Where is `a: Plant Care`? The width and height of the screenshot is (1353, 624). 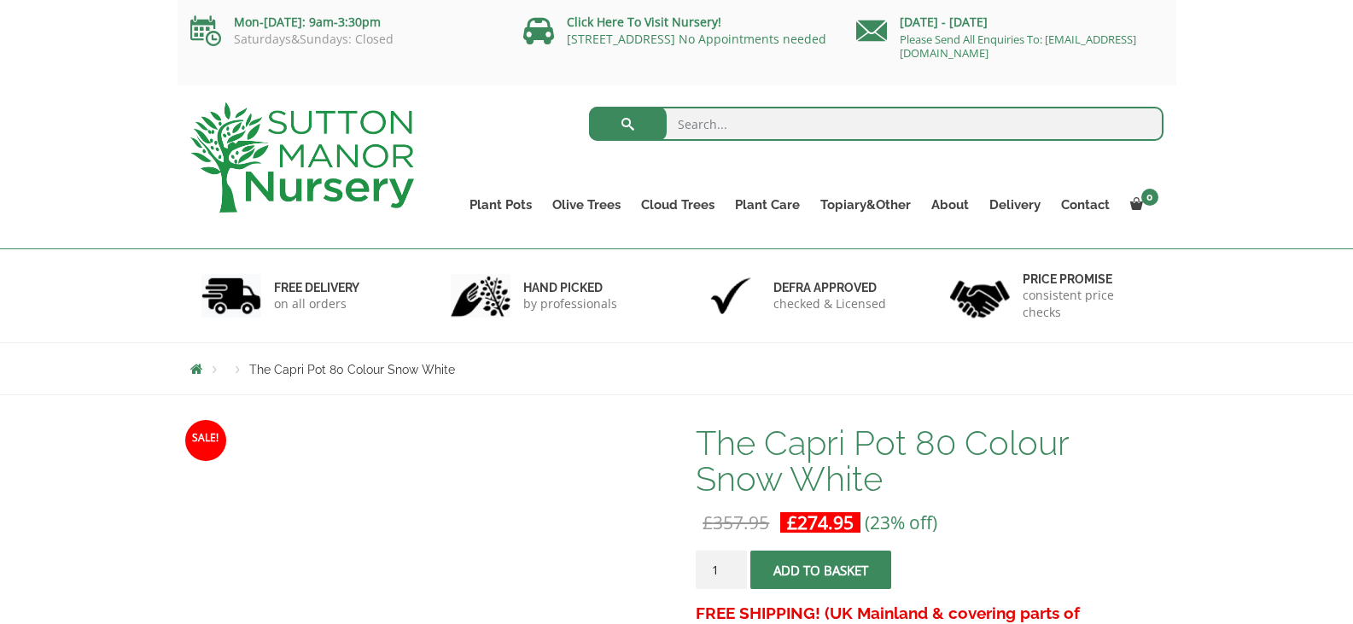 a: Plant Care is located at coordinates (767, 205).